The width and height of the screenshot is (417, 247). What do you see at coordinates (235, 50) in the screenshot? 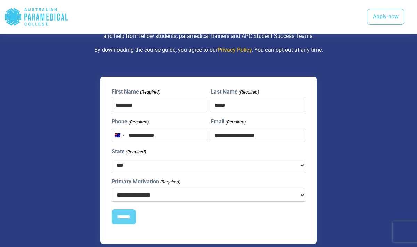
I see `a: Privacy Policy` at bounding box center [235, 50].